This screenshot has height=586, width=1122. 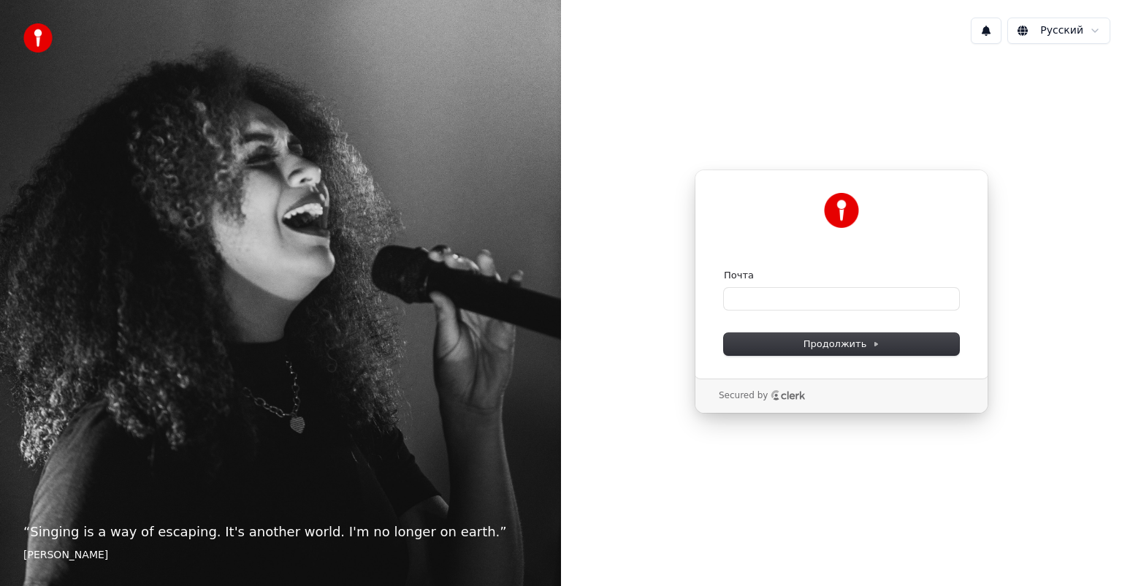 What do you see at coordinates (739, 275) in the screenshot?
I see `label: Почта` at bounding box center [739, 275].